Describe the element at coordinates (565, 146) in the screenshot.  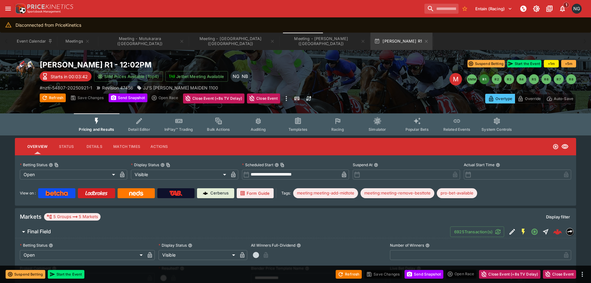
I see `svg: Visible` at that location.